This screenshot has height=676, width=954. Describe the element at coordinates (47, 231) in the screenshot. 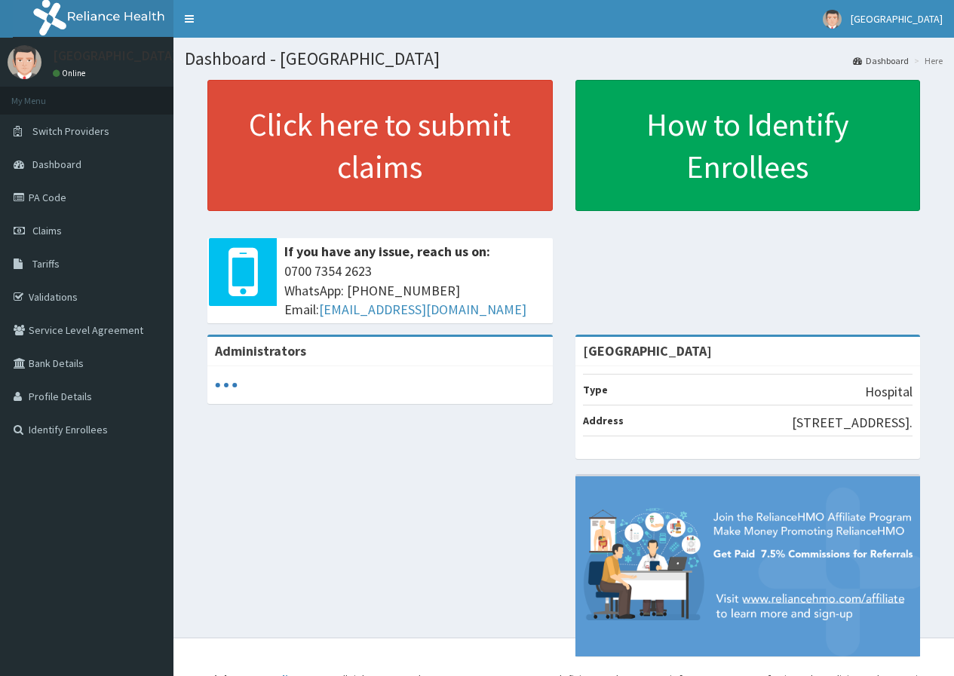

I see `span: Claims` at that location.